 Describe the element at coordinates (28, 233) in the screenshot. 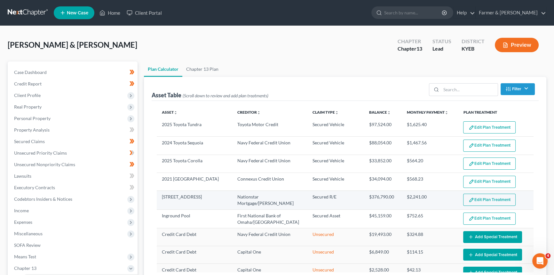

I see `span: Miscellaneous` at that location.